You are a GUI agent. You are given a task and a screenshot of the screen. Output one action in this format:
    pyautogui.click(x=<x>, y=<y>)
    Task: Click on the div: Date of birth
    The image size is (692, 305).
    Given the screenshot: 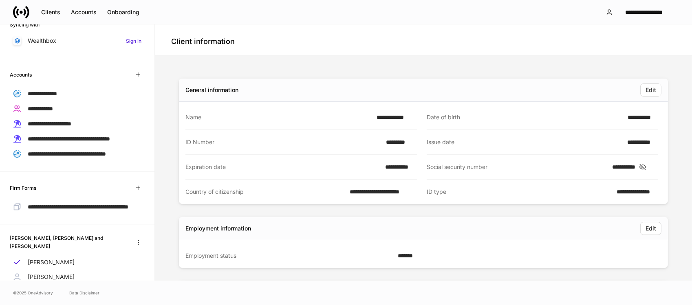 What is the action you would take?
    pyautogui.click(x=525, y=117)
    